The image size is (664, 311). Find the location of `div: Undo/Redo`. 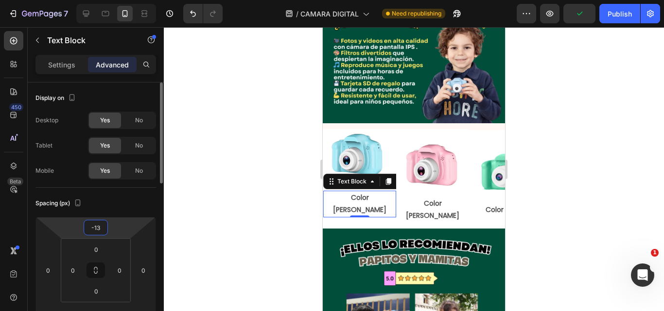

div: Undo/Redo is located at coordinates (203, 14).